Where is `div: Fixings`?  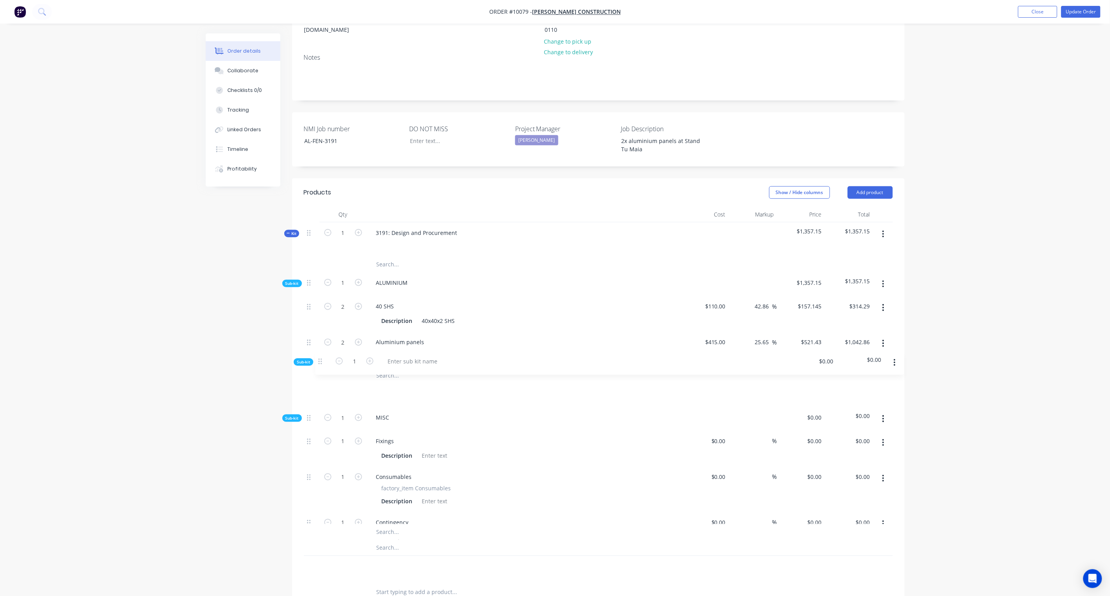 div: Fixings is located at coordinates (385, 441).